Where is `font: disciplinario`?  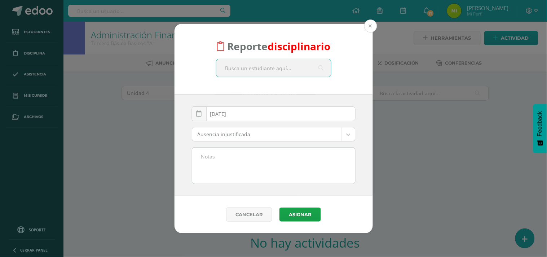 font: disciplinario is located at coordinates (299, 46).